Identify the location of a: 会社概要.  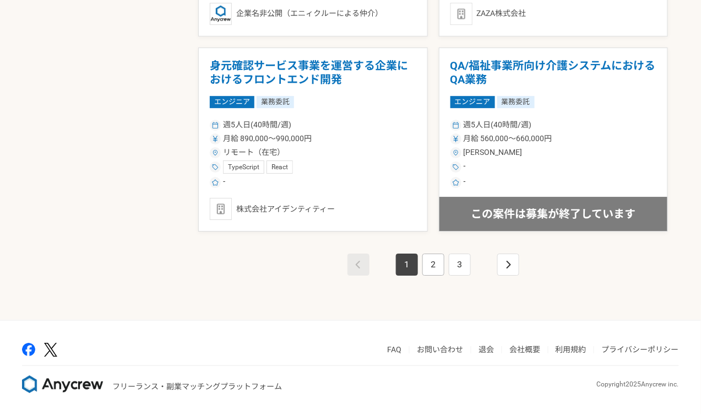
(525, 349).